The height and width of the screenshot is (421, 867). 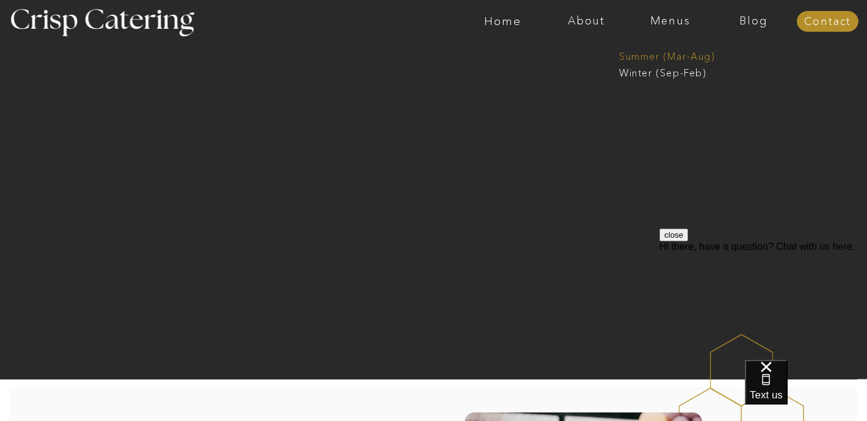 What do you see at coordinates (673, 55) in the screenshot?
I see `nav: Summer (Mar-Aug)` at bounding box center [673, 55].